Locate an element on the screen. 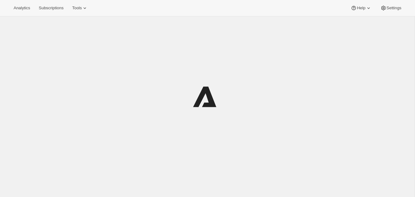 The image size is (415, 197). span: Subscriptions is located at coordinates (51, 8).